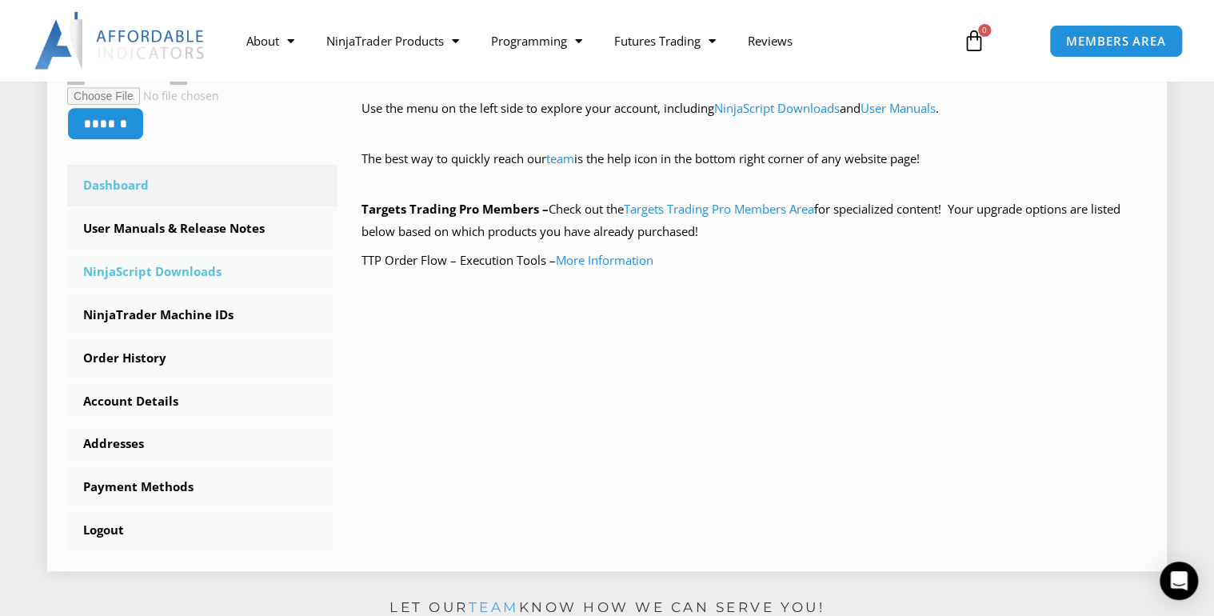  I want to click on a: More Information, so click(605, 260).